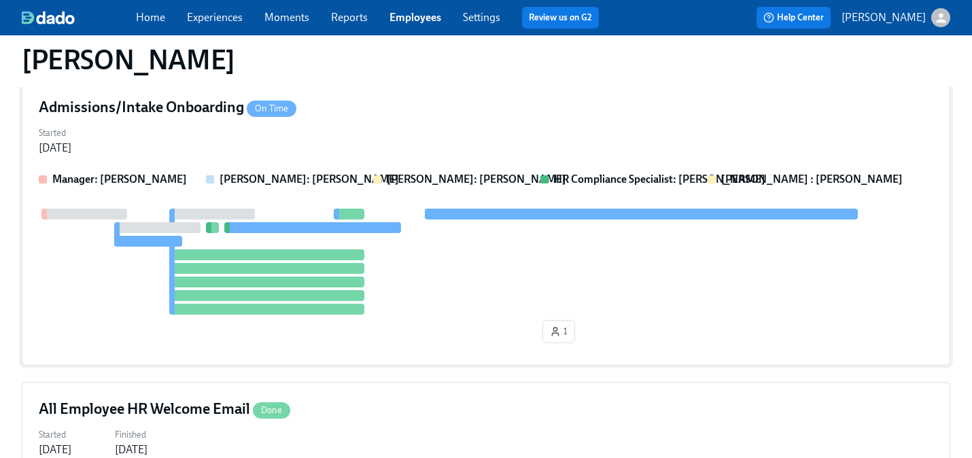 The width and height of the screenshot is (972, 458). I want to click on a: Home, so click(150, 17).